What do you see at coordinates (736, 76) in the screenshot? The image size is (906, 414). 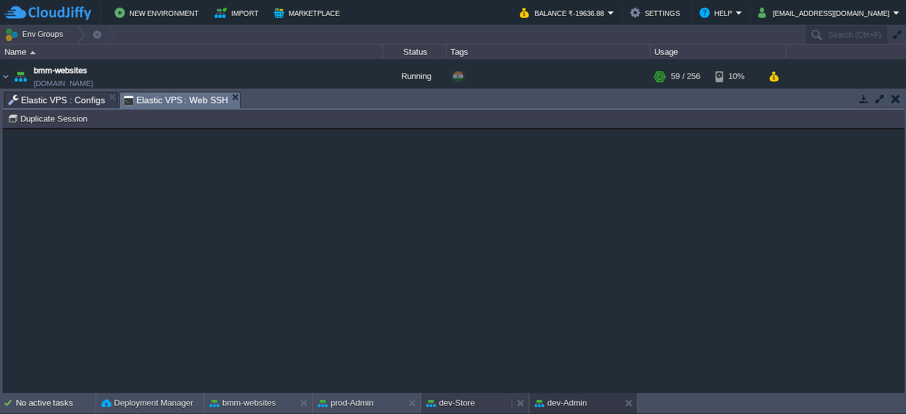 I see `div: 10%` at bounding box center [736, 76].